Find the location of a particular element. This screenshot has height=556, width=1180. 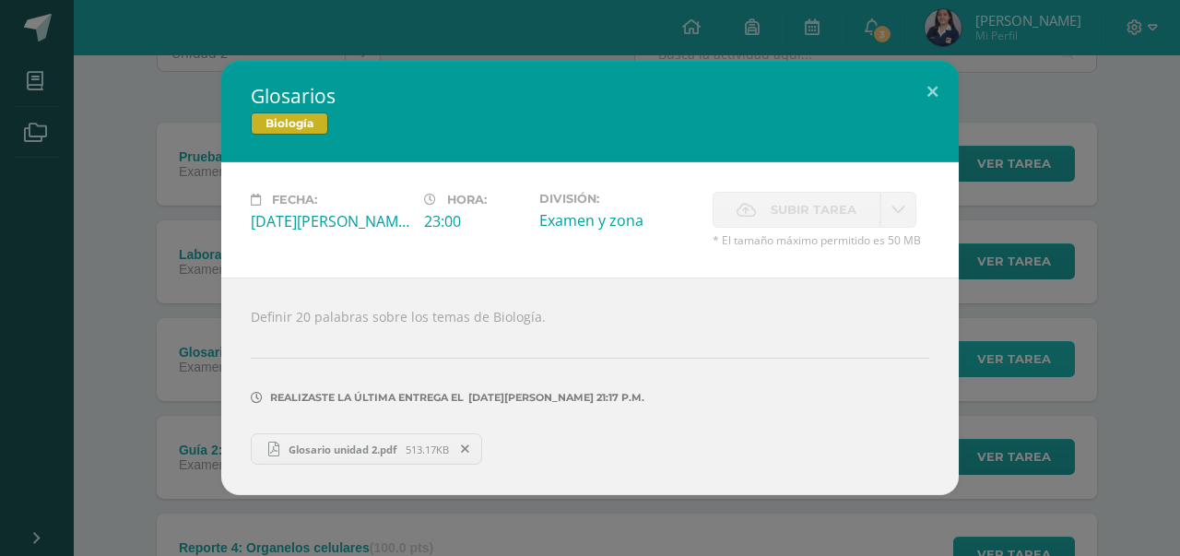

span: Remover entrega is located at coordinates (466, 449).